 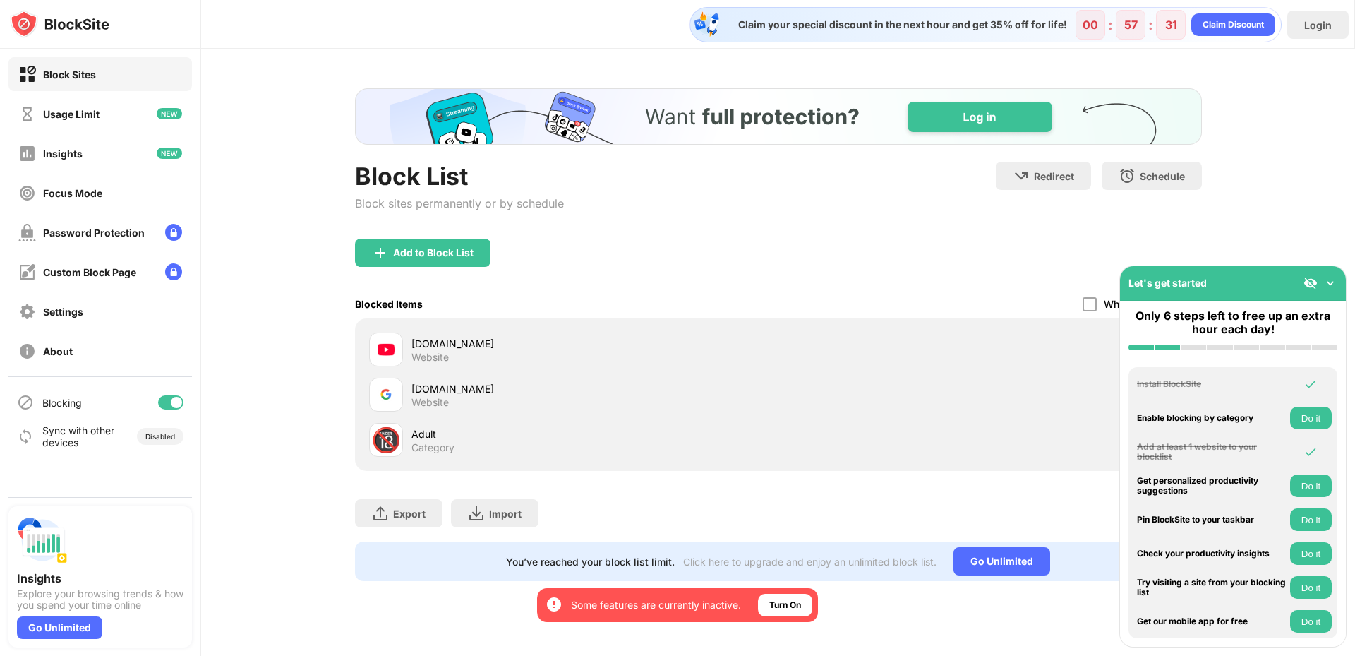 I want to click on div: Disabled, so click(x=160, y=436).